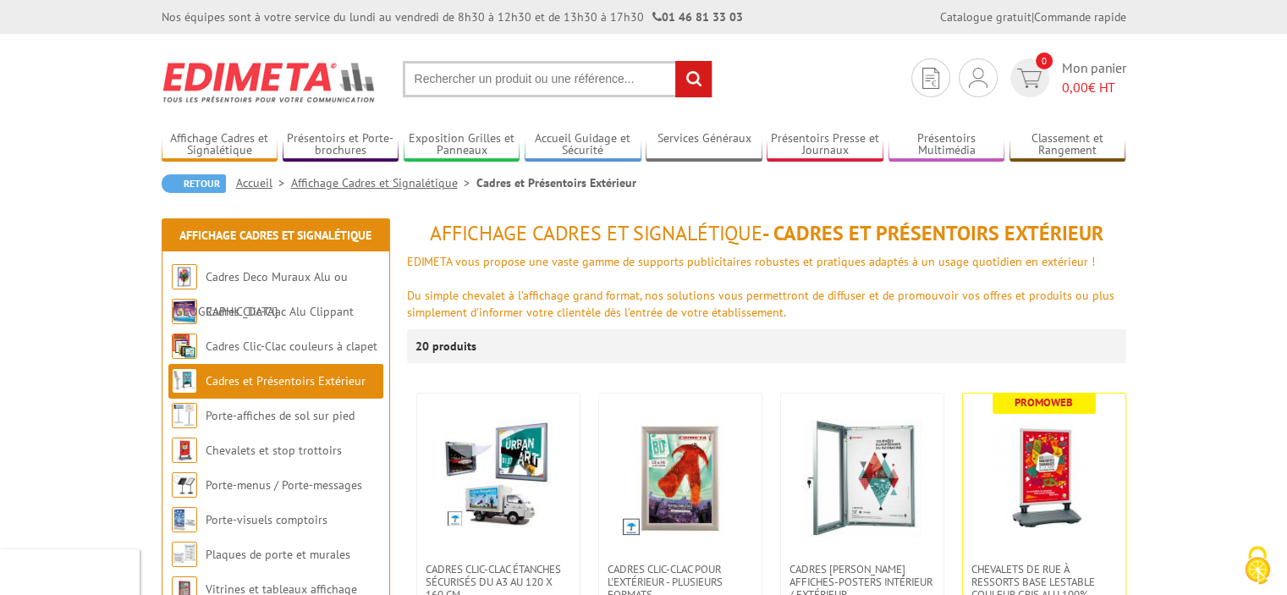 This screenshot has width=1287, height=595. What do you see at coordinates (583, 145) in the screenshot?
I see `a: Accueil Guidage et Sécurité` at bounding box center [583, 145].